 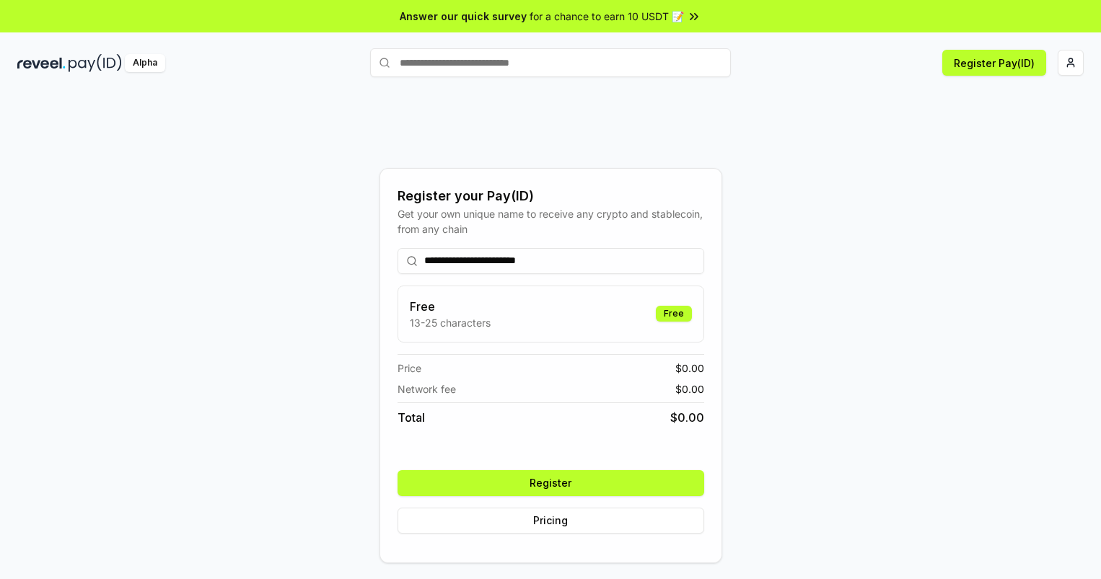 What do you see at coordinates (450, 323) in the screenshot?
I see `p: 13-25 characters` at bounding box center [450, 323].